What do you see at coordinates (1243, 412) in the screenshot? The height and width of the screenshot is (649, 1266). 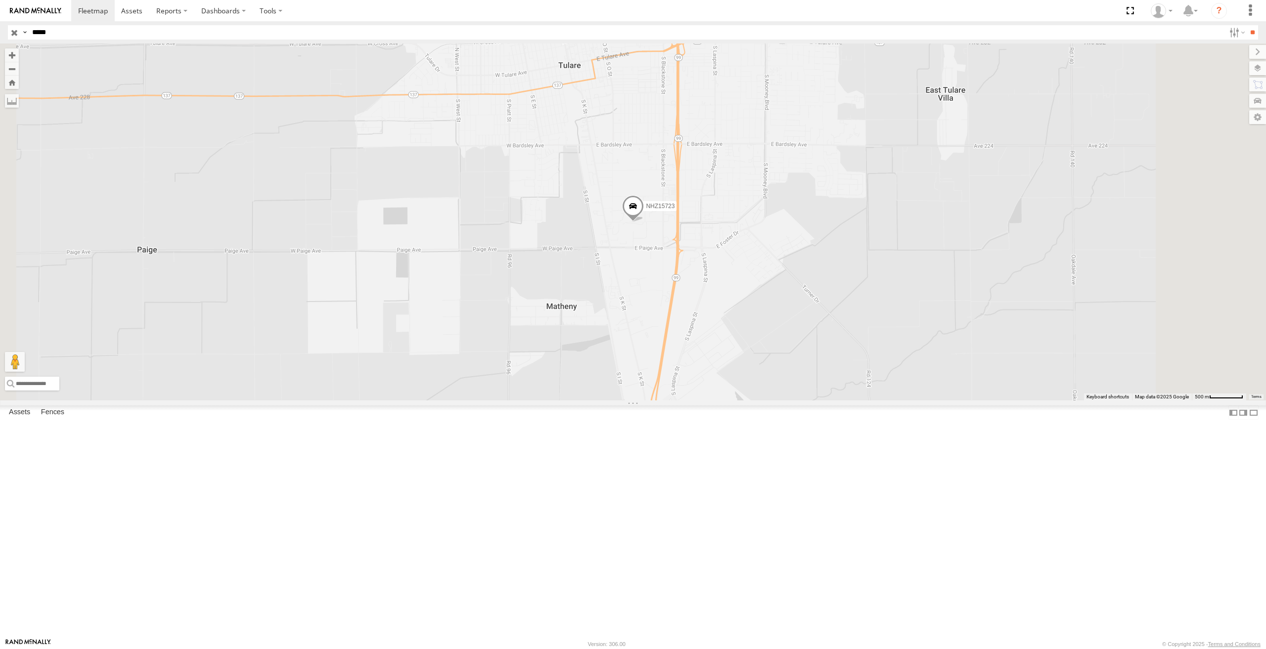 I see `label: Dock Summary Table to the Right` at bounding box center [1243, 412].